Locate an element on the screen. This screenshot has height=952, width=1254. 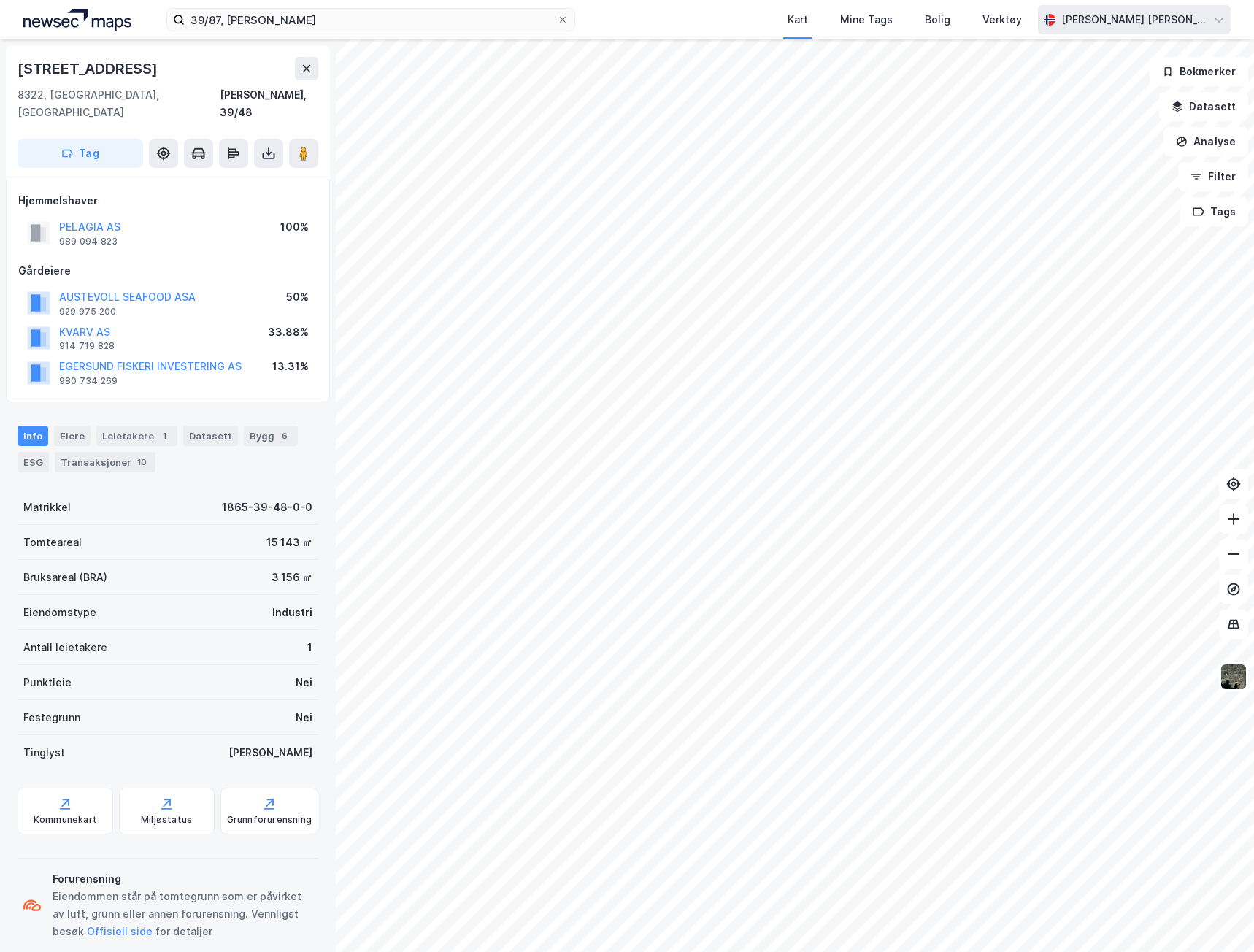
div: Festegrunn is located at coordinates (52, 717).